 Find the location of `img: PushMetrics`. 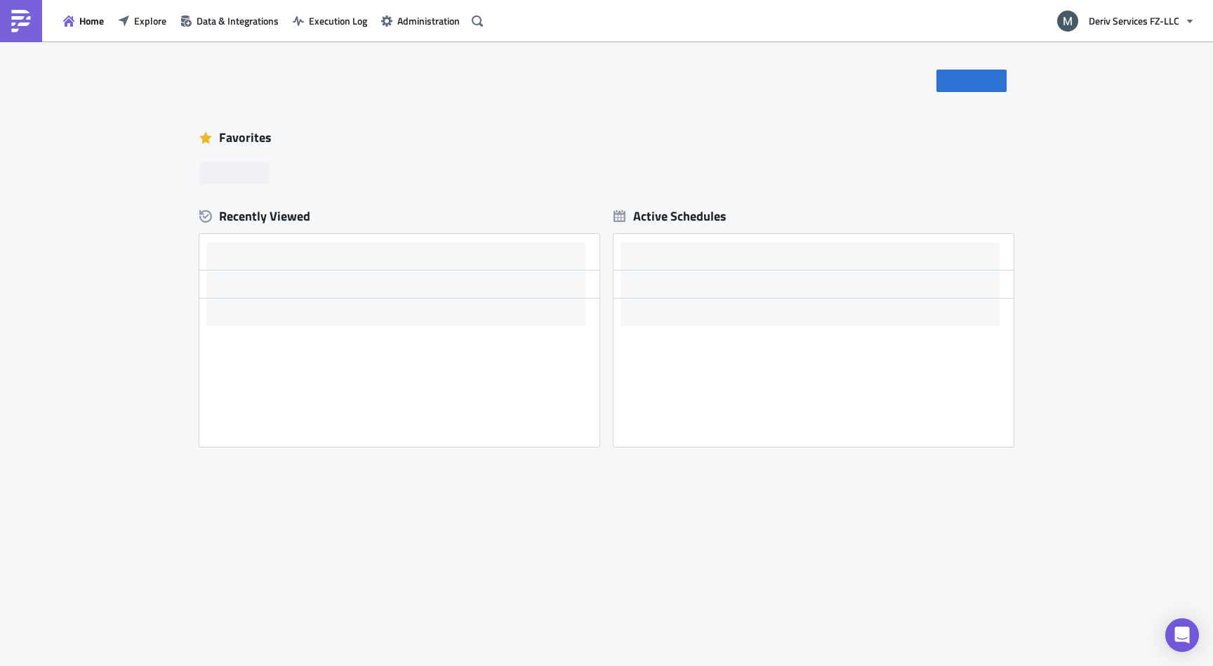

img: PushMetrics is located at coordinates (21, 21).